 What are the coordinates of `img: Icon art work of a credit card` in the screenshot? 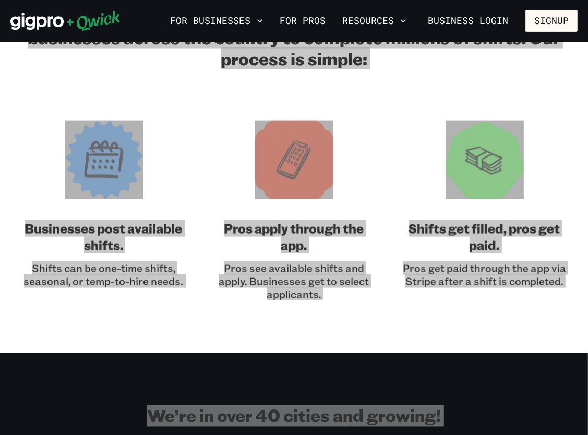 It's located at (485, 160).